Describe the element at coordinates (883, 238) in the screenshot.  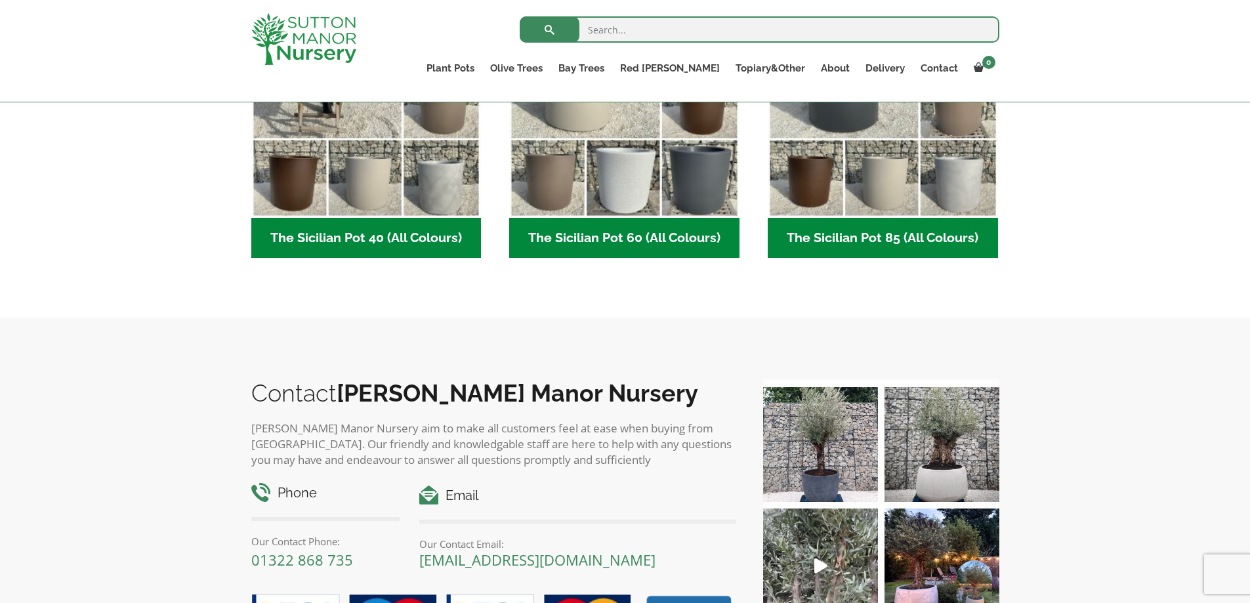
I see `h2: The Sicilian Pot 85 (All Colours)` at that location.